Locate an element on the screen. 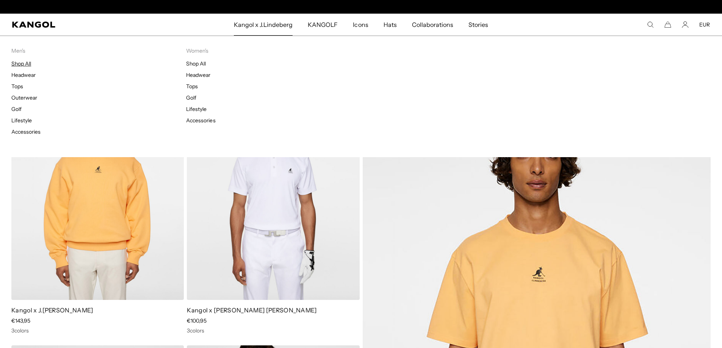  span: Hats is located at coordinates (390, 25).